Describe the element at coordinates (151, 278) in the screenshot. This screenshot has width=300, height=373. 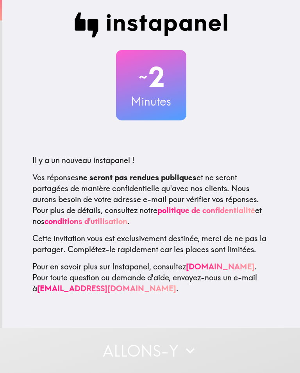
I see `p: Pour en savoir plus sur Instapanel, consultez . Pour toute question ou demande d'aide, envoyez-no...` at that location.